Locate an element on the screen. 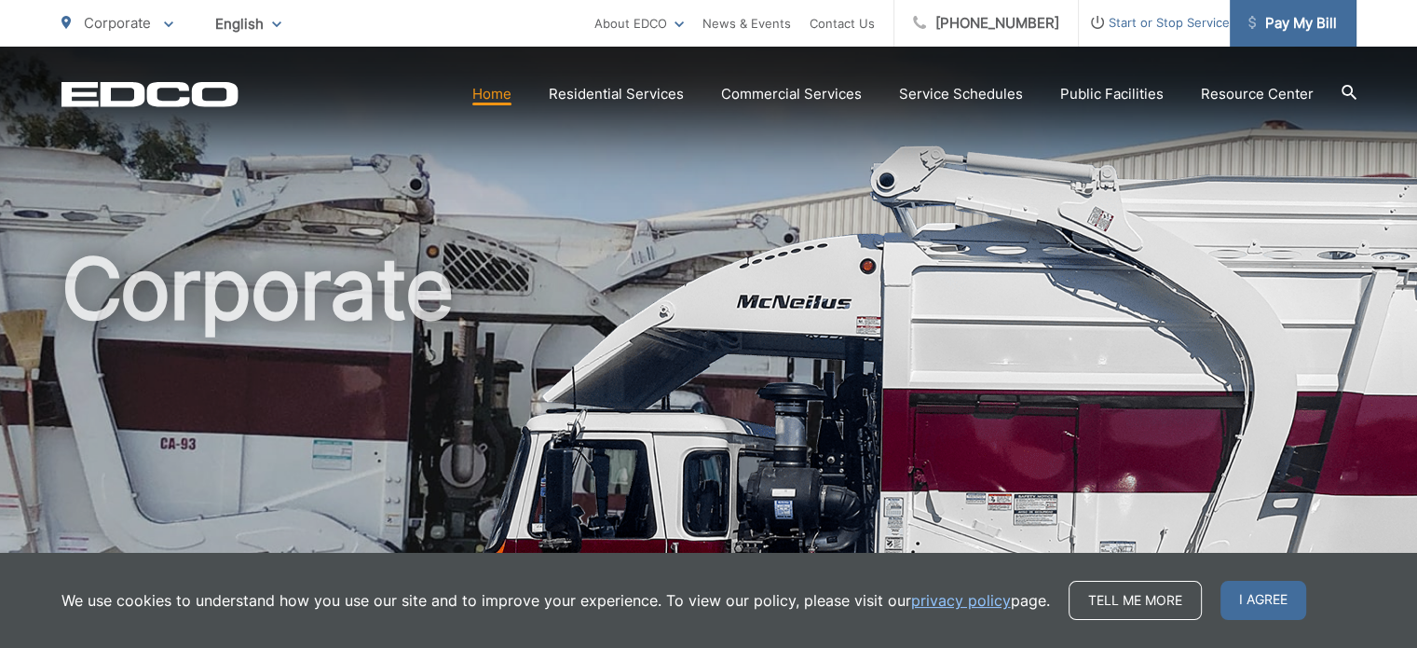 This screenshot has width=1417, height=648. span: English is located at coordinates (248, 23).